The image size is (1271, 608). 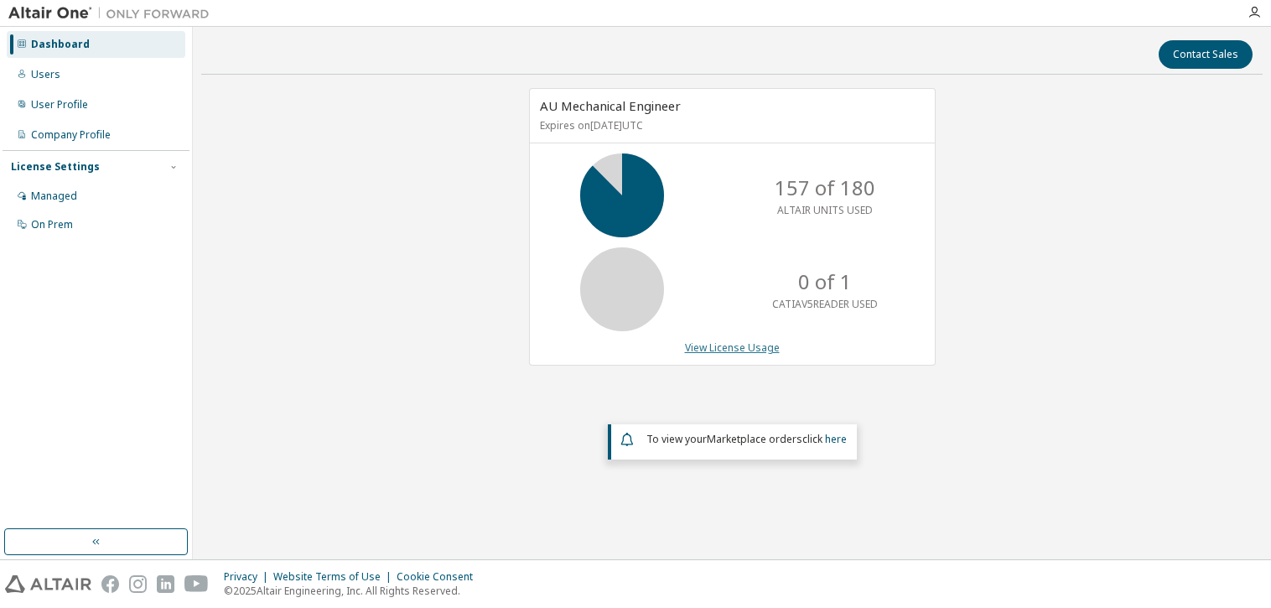 What do you see at coordinates (110, 584) in the screenshot?
I see `img: facebook.svg` at bounding box center [110, 584].